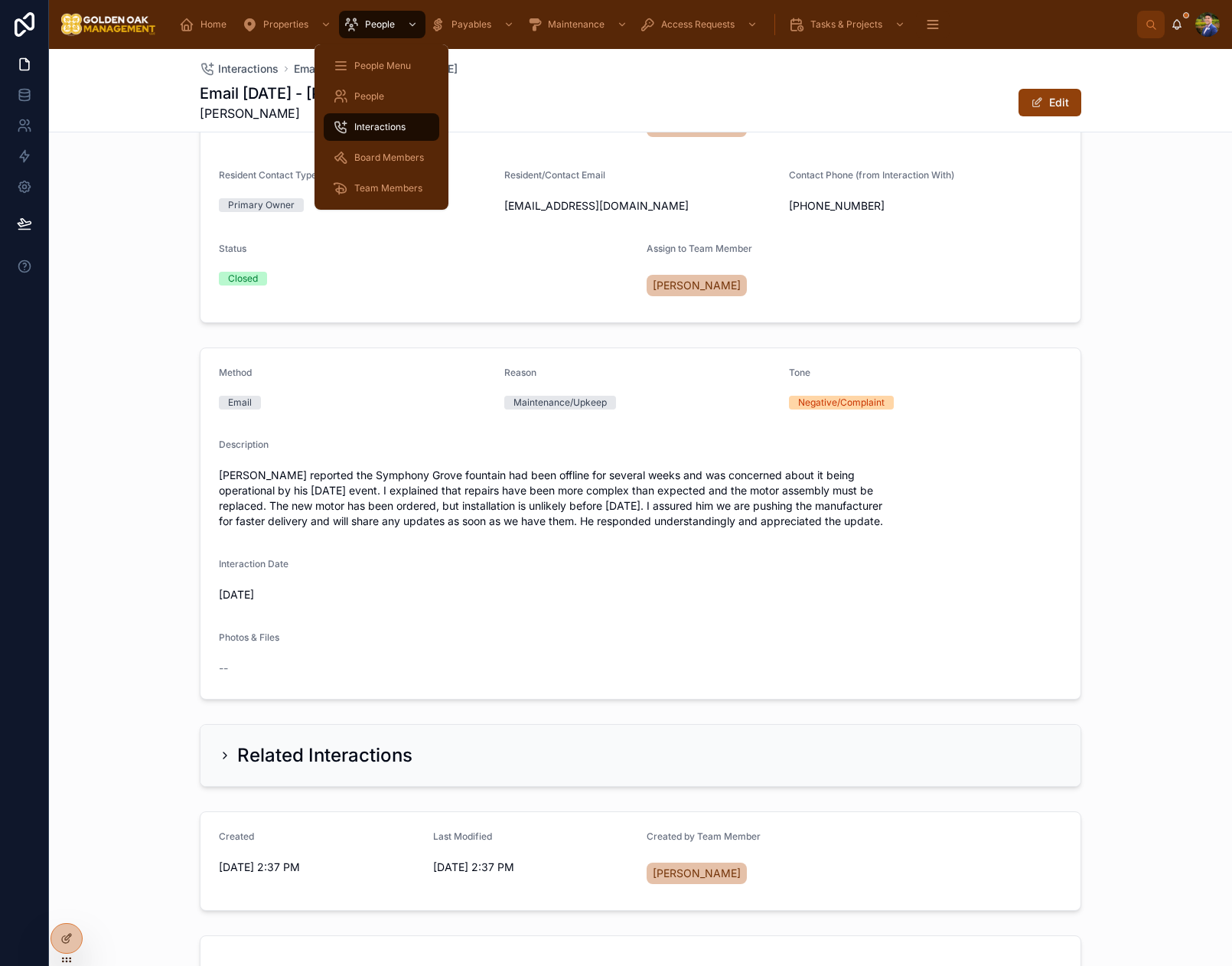 This screenshot has height=966, width=1232. I want to click on span: Created, so click(237, 835).